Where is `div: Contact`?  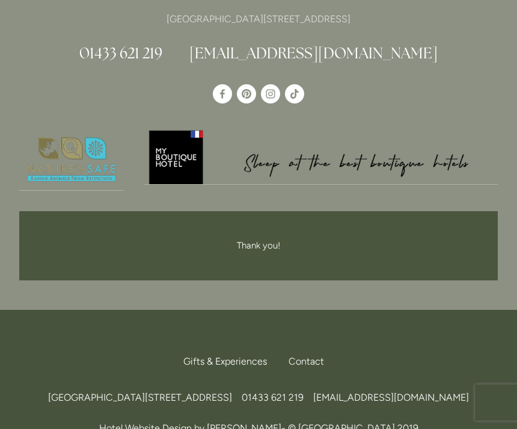 div: Contact is located at coordinates (306, 362).